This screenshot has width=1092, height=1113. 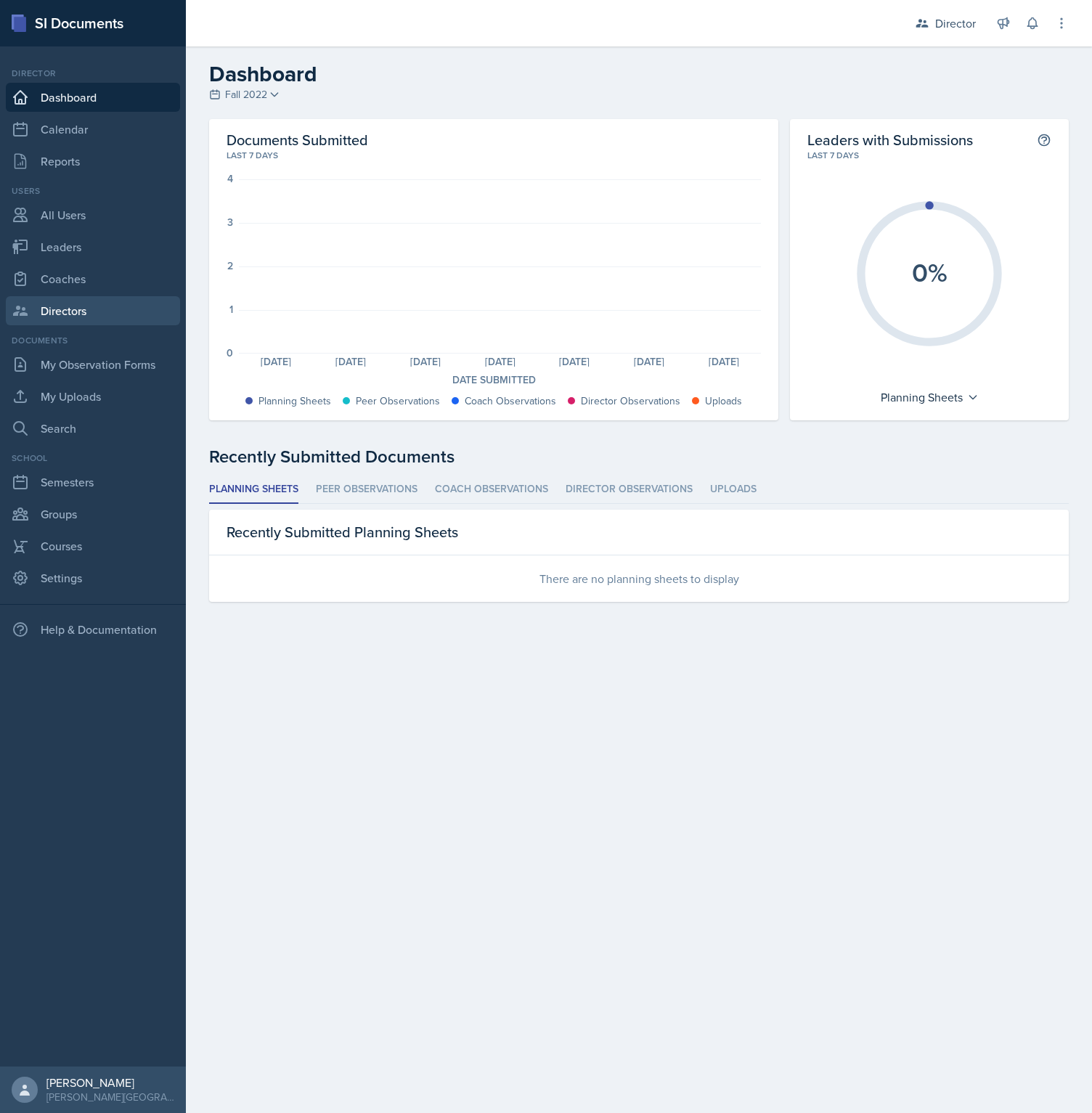 What do you see at coordinates (254, 489) in the screenshot?
I see `li: Planning Sheets` at bounding box center [254, 489].